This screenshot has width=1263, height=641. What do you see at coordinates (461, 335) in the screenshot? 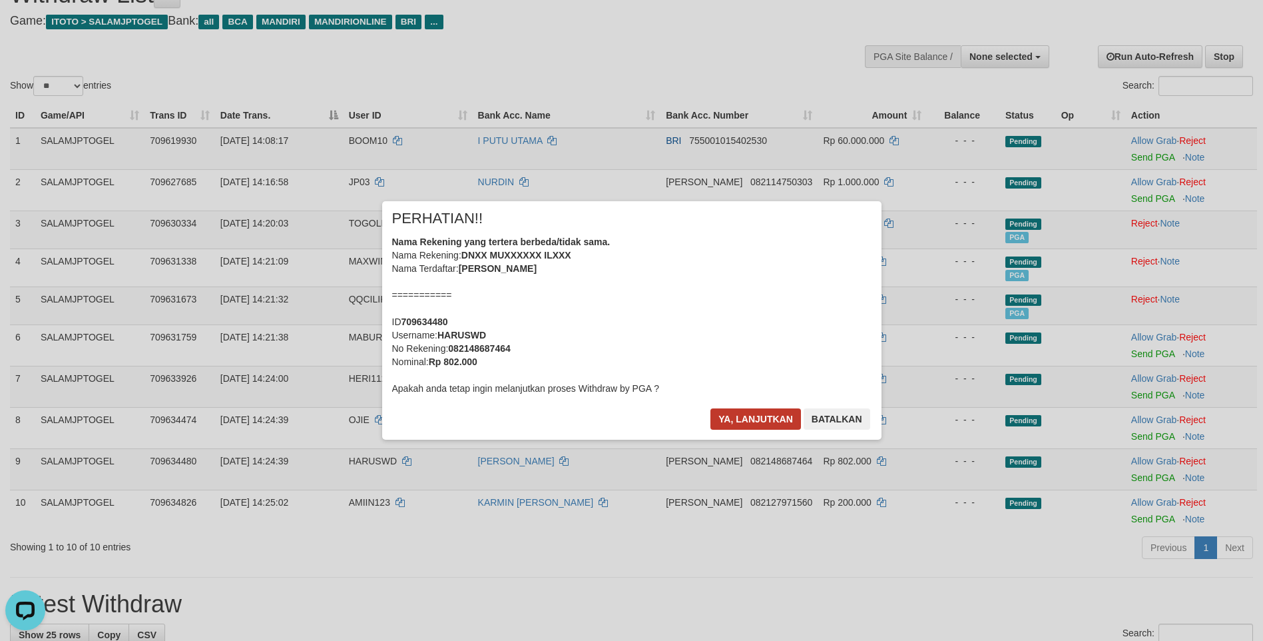
I see `b: HARUSWD` at bounding box center [461, 335].